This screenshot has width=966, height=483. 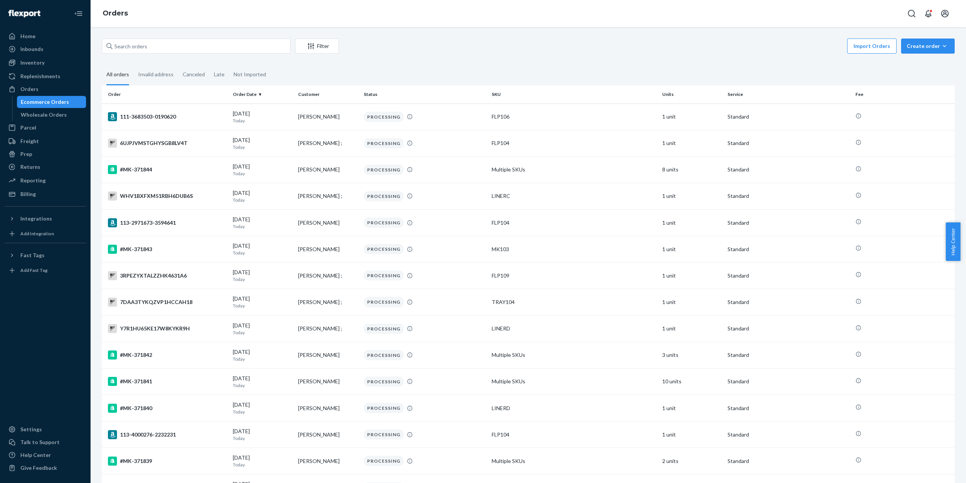 I want to click on div: #MK-371841, so click(x=167, y=381).